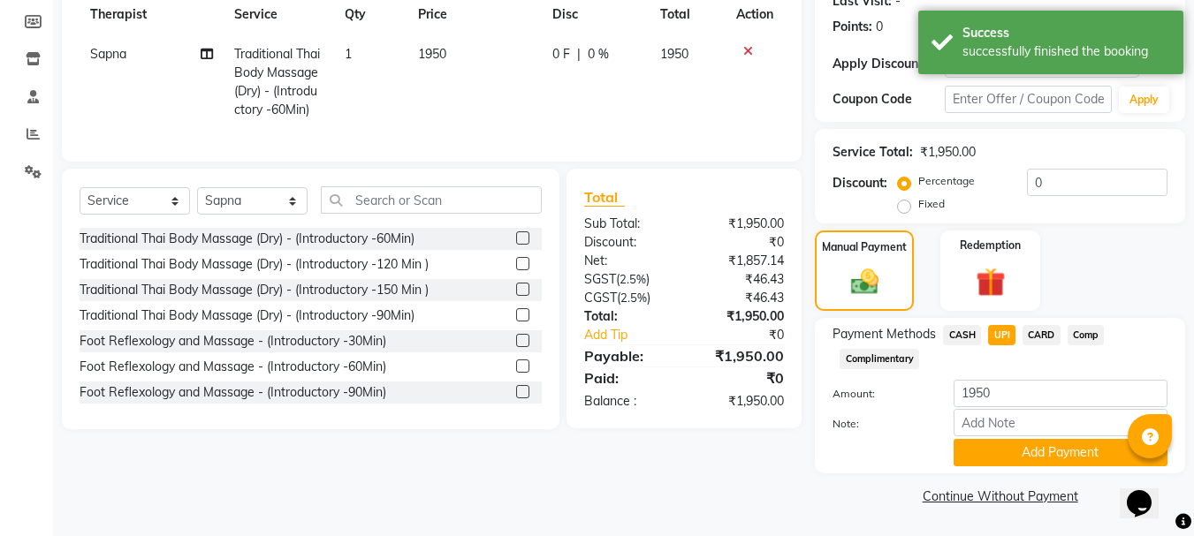  I want to click on div: Points:, so click(852, 27).